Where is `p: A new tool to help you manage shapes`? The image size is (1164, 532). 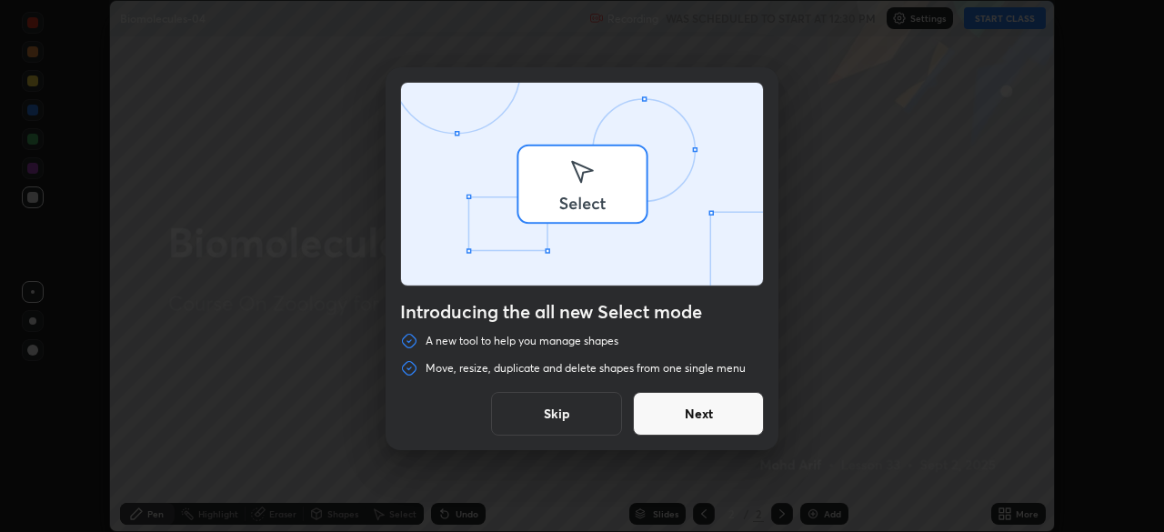
p: A new tool to help you manage shapes is located at coordinates (522, 341).